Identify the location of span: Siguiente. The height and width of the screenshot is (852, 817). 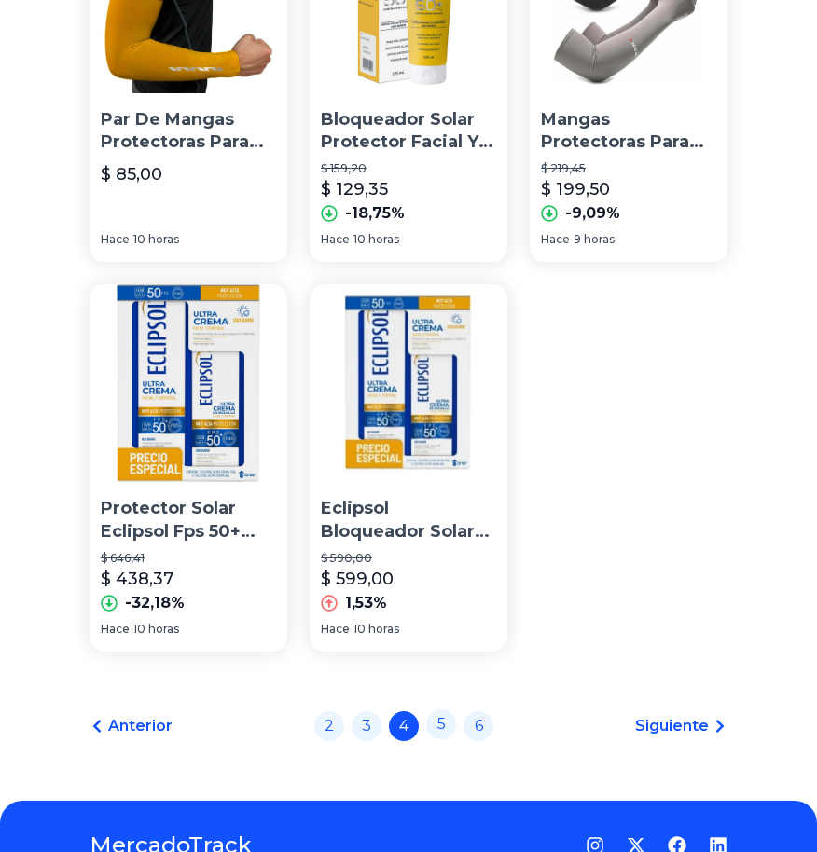
(671, 726).